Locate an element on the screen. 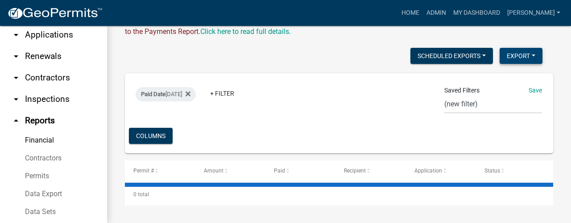 This screenshot has height=223, width=571. button: Scheduled Exports is located at coordinates (452, 56).